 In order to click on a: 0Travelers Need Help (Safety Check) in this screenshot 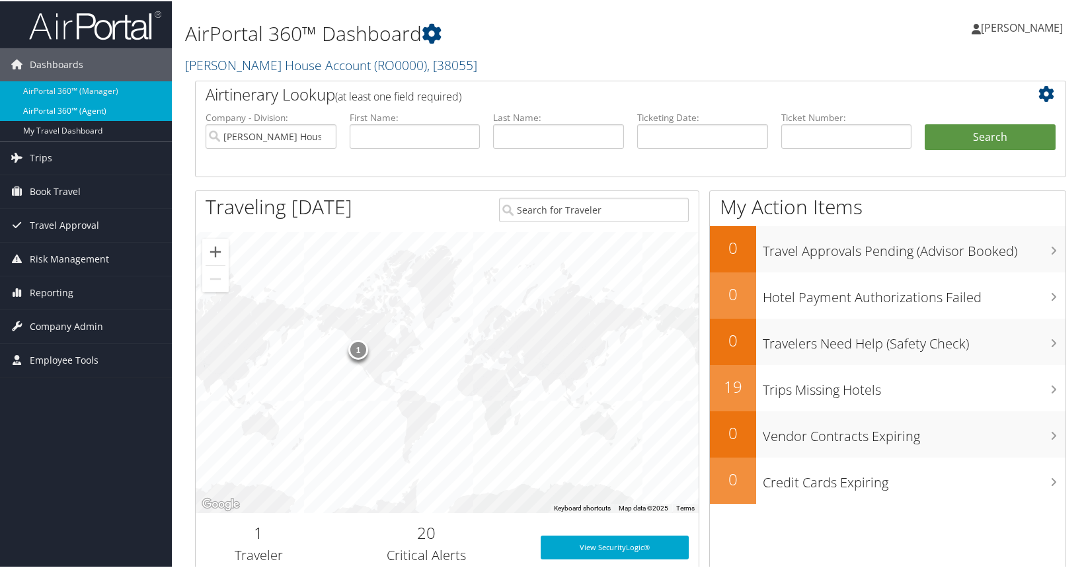, I will do `click(888, 341)`.